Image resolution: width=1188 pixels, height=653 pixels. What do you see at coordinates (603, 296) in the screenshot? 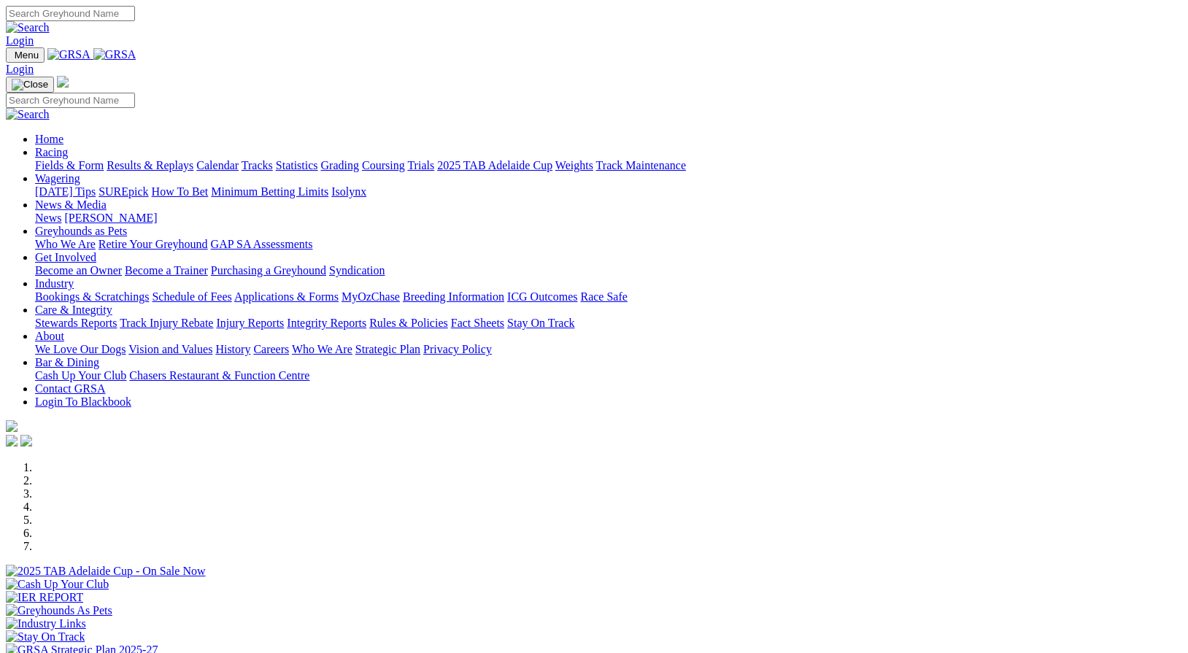
I see `a: Race Safe` at bounding box center [603, 296].